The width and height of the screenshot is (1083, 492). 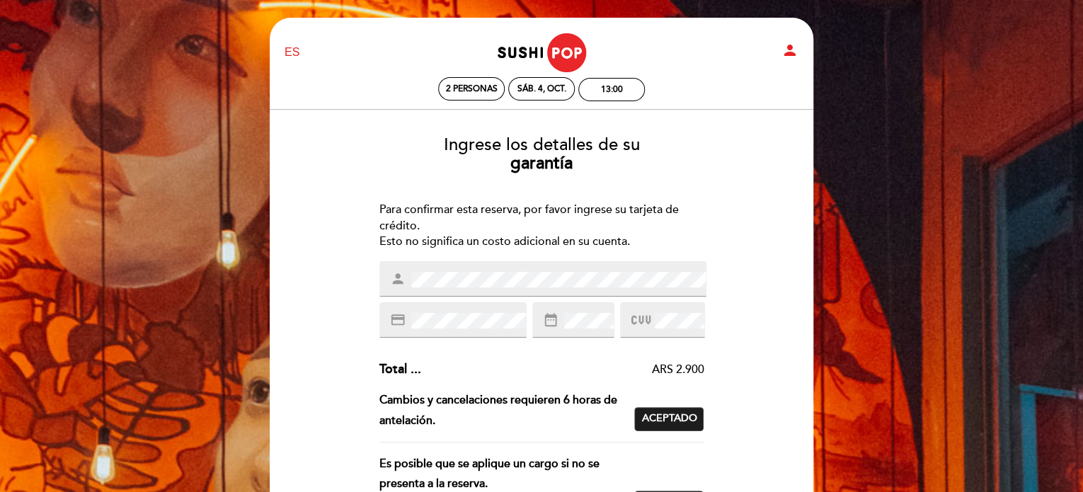 What do you see at coordinates (611, 89) in the screenshot?
I see `div: 13:00` at bounding box center [611, 89].